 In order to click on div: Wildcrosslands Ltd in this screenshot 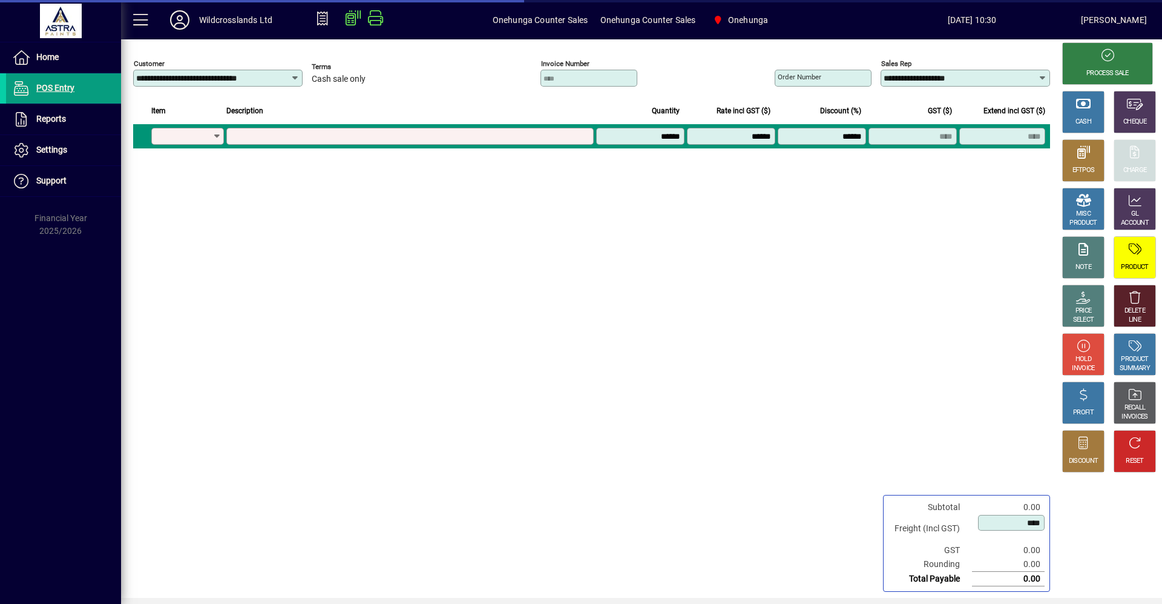, I will do `click(236, 20)`.